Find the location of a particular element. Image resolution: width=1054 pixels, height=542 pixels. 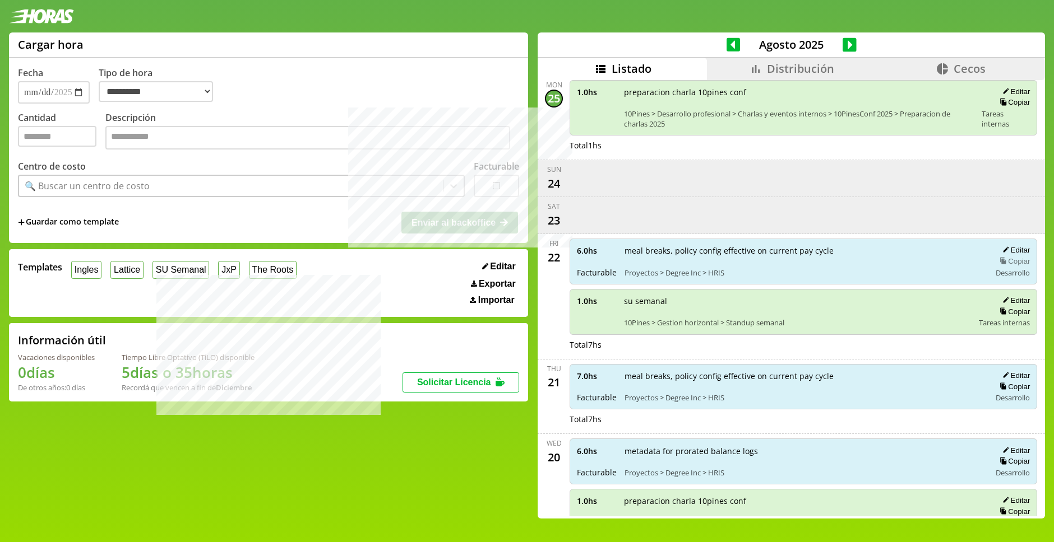

div: 21 is located at coordinates (554, 383).